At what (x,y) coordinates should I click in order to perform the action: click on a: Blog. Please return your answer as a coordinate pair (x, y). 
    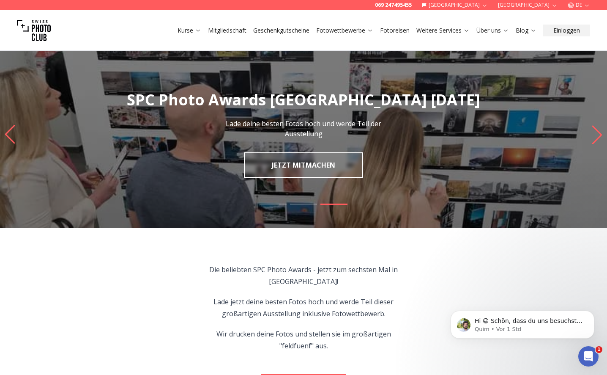
    Looking at the image, I should click on (526, 30).